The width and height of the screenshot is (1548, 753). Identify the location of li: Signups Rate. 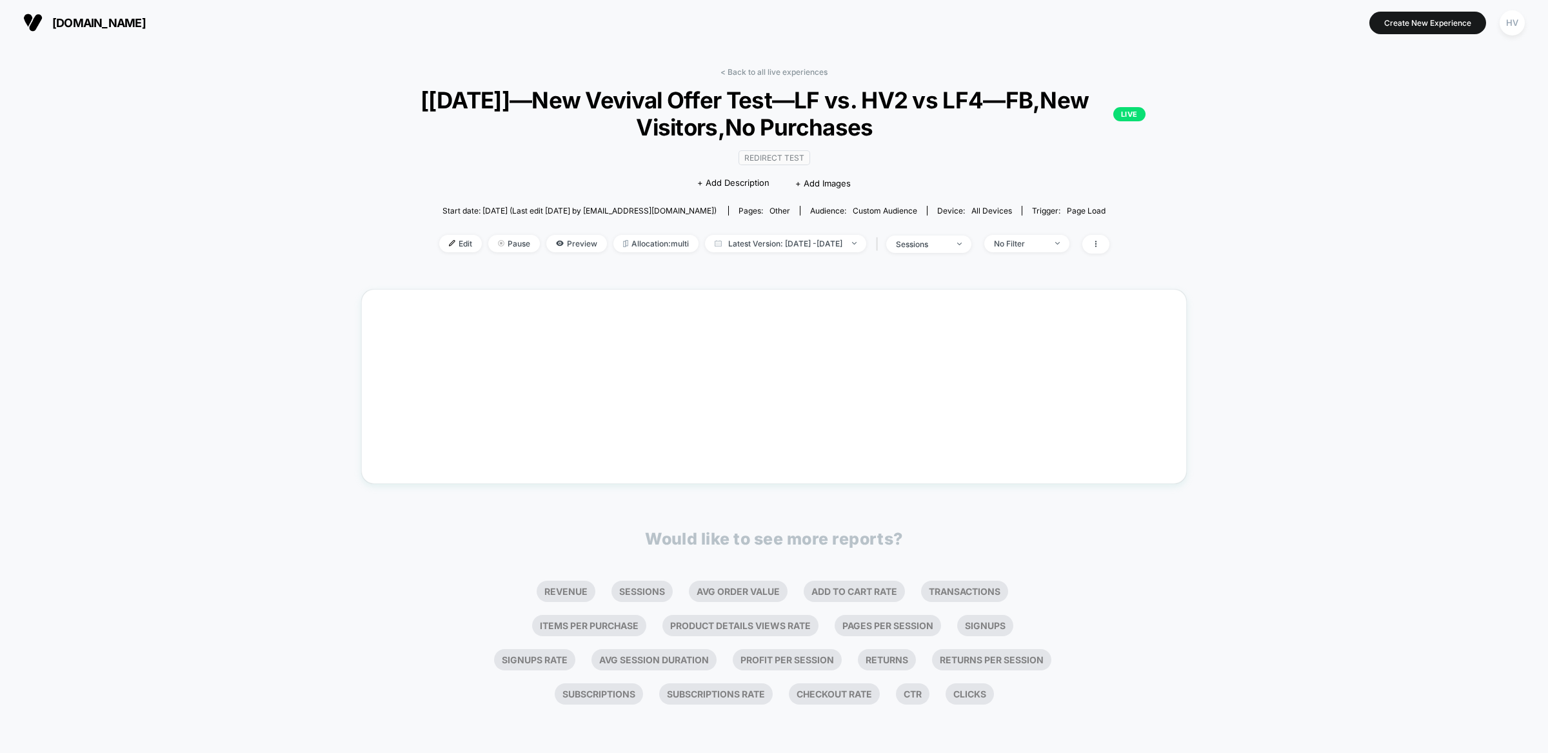
(535, 659).